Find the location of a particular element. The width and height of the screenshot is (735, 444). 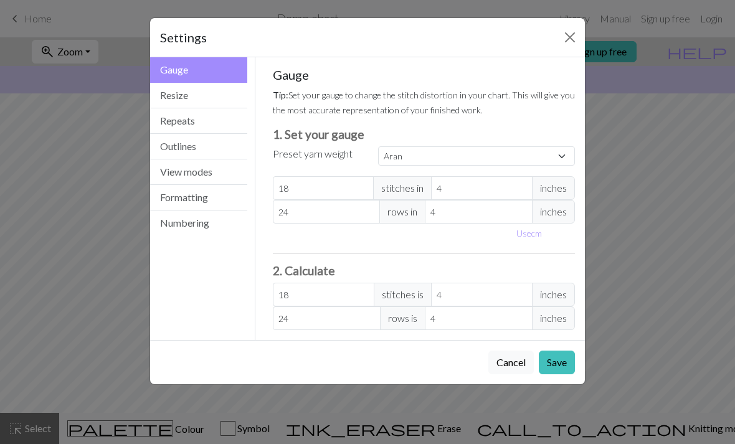

button: Cancel is located at coordinates (510, 362).